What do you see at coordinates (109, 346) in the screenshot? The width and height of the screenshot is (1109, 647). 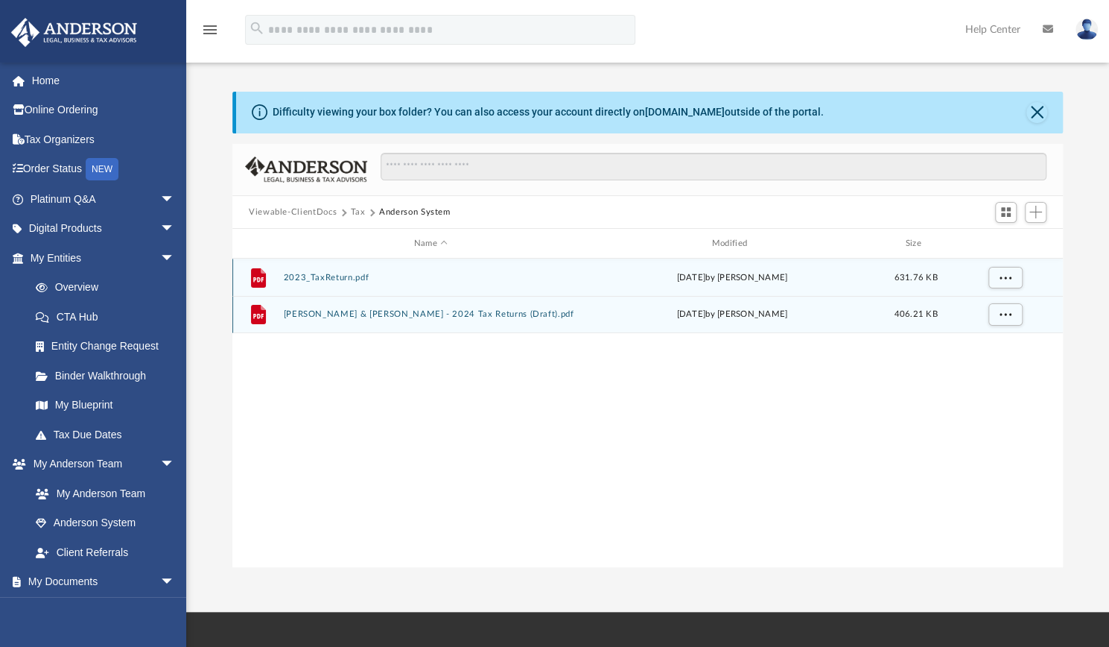 I see `a: Entity Change Request` at bounding box center [109, 346].